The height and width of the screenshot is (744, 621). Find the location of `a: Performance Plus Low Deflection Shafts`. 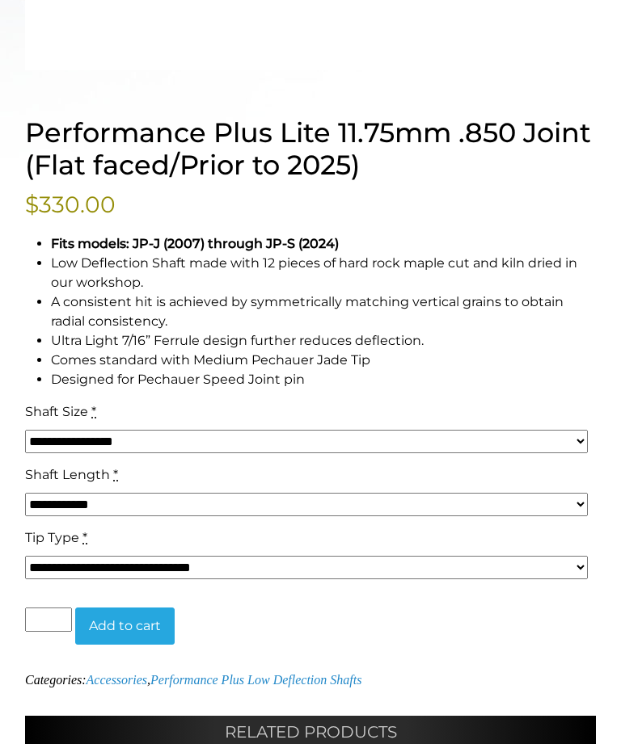

a: Performance Plus Low Deflection Shafts is located at coordinates (255, 680).